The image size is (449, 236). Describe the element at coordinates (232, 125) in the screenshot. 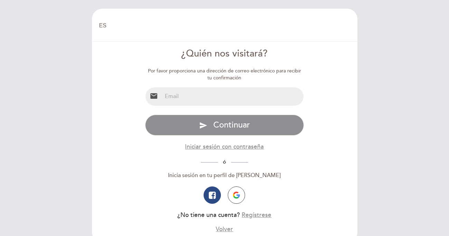

I see `span: Continuar` at that location.